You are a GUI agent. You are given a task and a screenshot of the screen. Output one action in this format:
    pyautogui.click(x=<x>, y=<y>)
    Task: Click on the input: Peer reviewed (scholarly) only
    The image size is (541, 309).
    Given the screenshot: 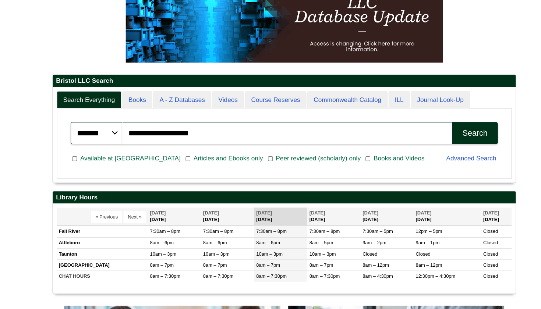 What is the action you would take?
    pyautogui.click(x=258, y=170)
    